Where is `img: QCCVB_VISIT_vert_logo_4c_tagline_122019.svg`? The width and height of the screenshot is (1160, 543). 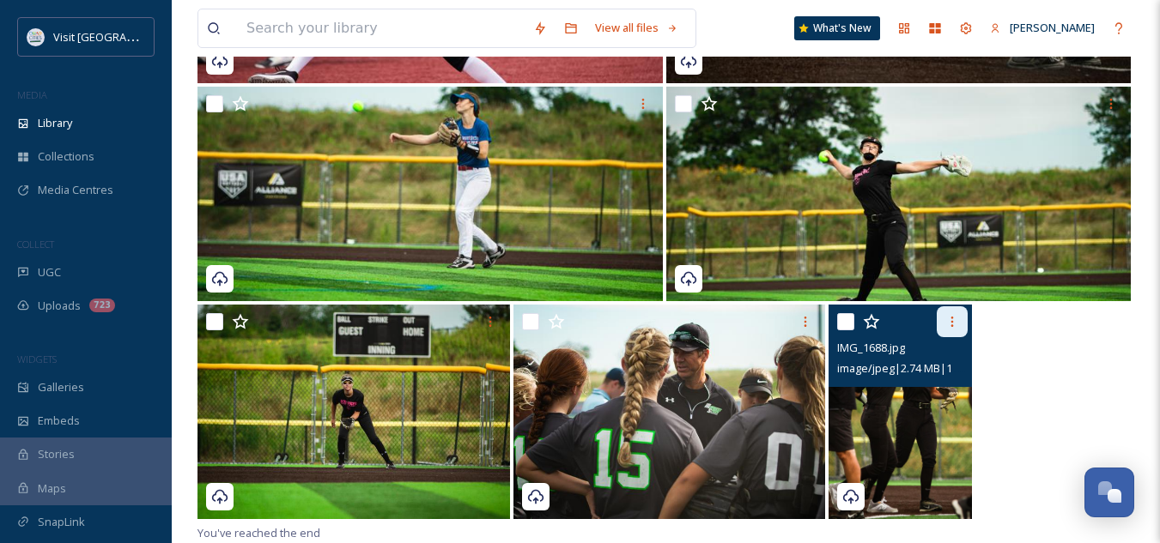
img: QCCVB_VISIT_vert_logo_4c_tagline_122019.svg is located at coordinates (36, 37).